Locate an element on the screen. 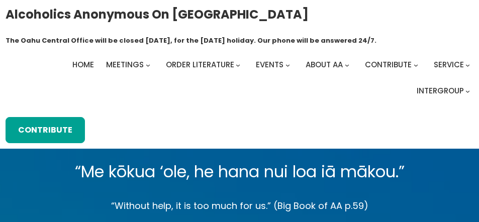  span: Service is located at coordinates (449, 64).